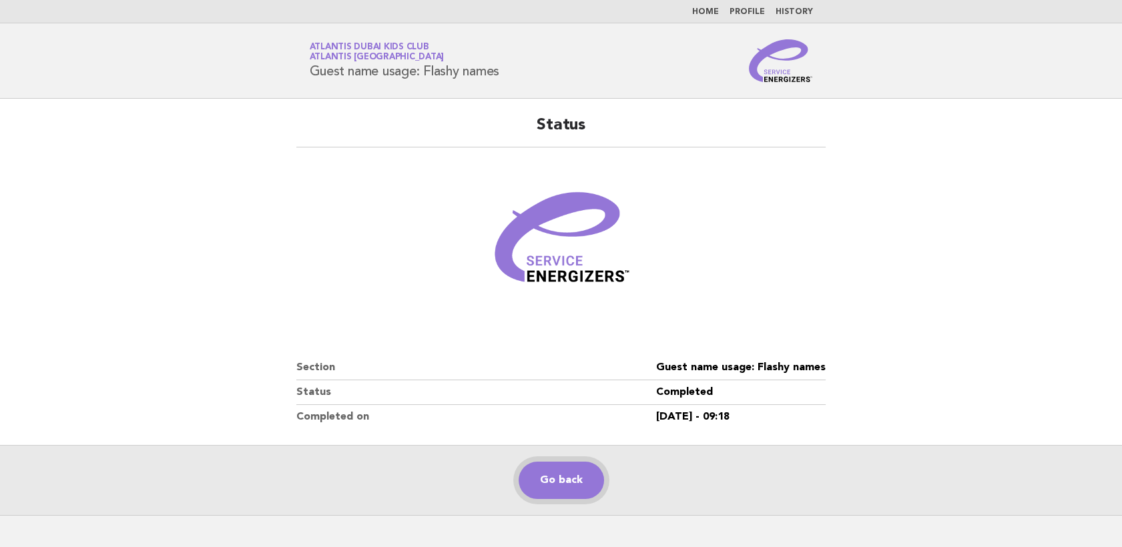 Image resolution: width=1122 pixels, height=547 pixels. What do you see at coordinates (741, 368) in the screenshot?
I see `dd: Guest name usage: Flashy names` at bounding box center [741, 368].